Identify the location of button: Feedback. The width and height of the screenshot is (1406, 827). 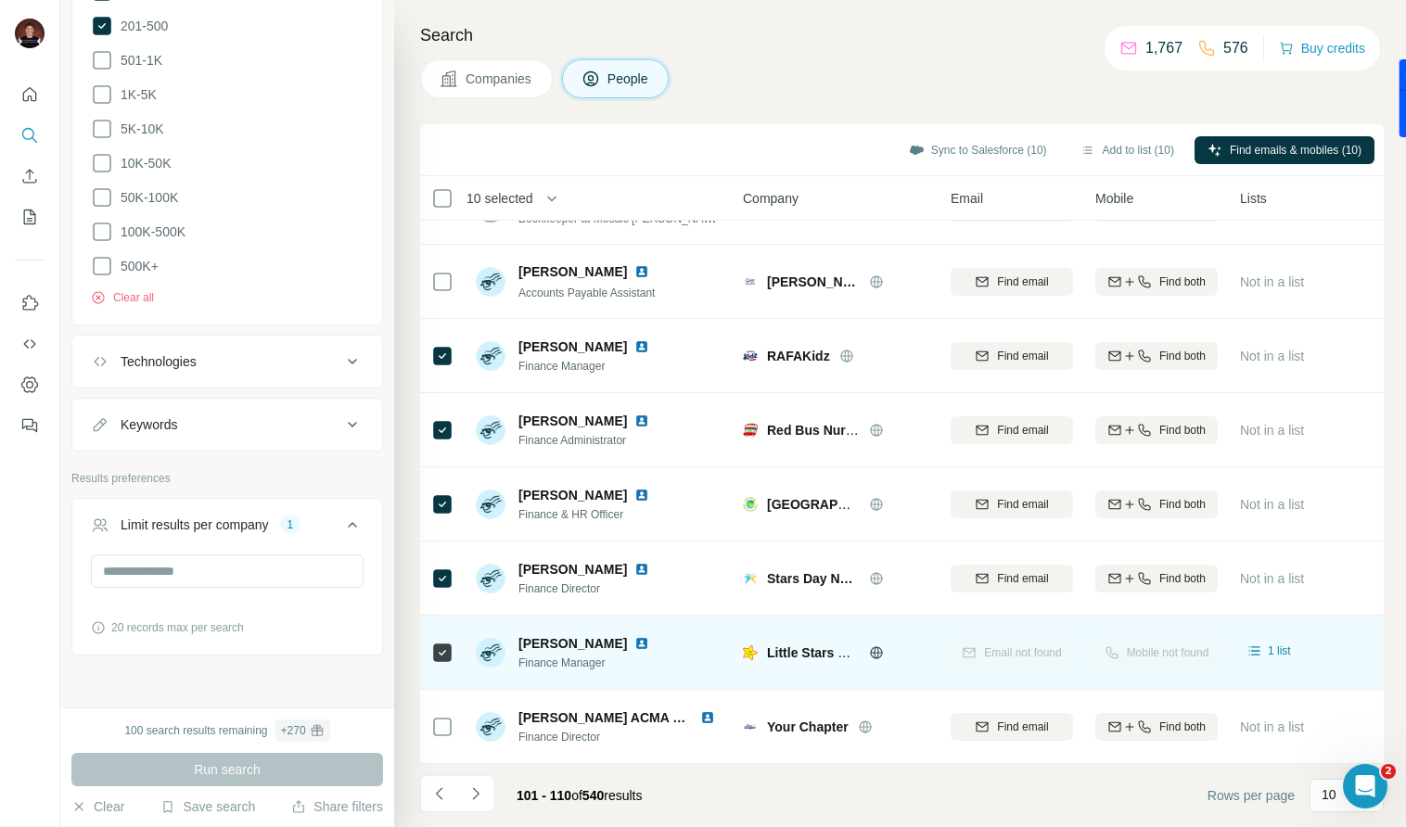
(30, 426).